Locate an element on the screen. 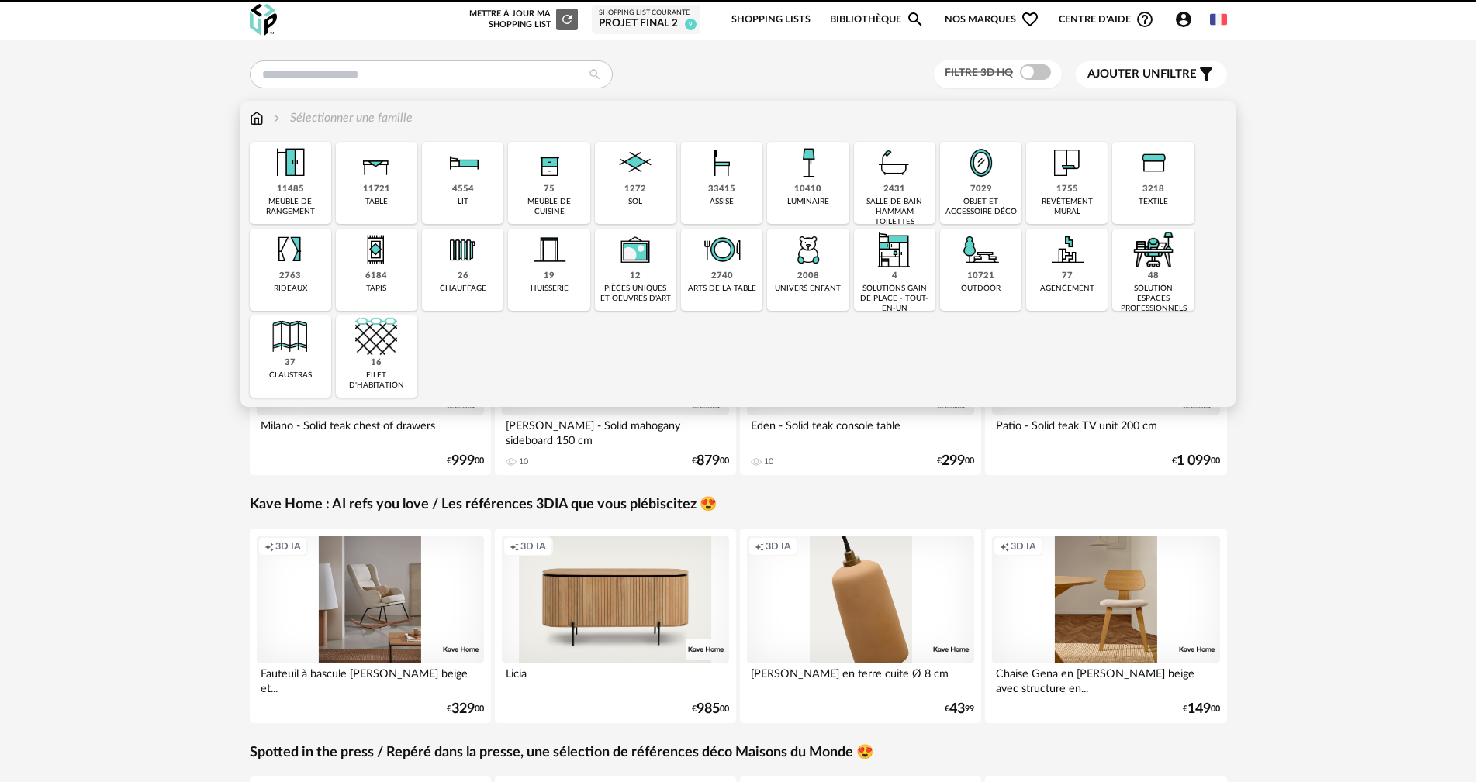 The height and width of the screenshot is (782, 1476). div: filet d'habitation is located at coordinates (376, 381).